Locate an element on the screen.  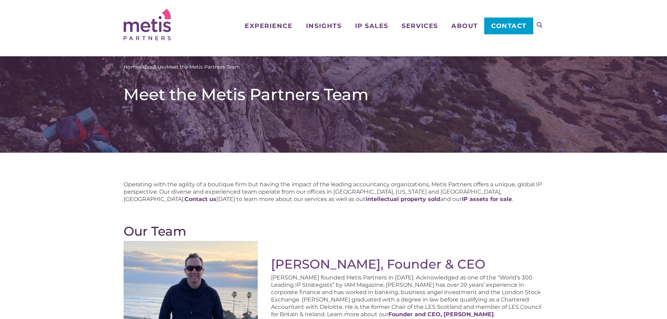
a: About Us is located at coordinates (152, 67).